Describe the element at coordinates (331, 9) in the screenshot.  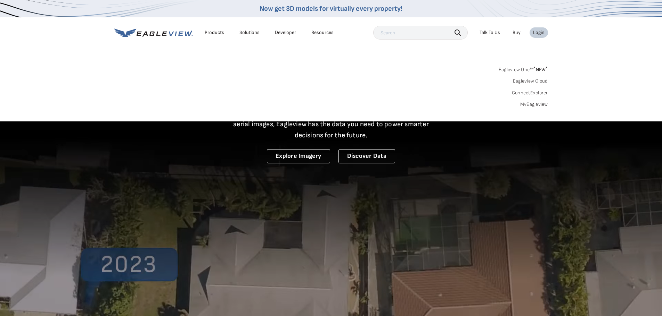
I see `a: Now get 3D models for virtually every property!` at that location.